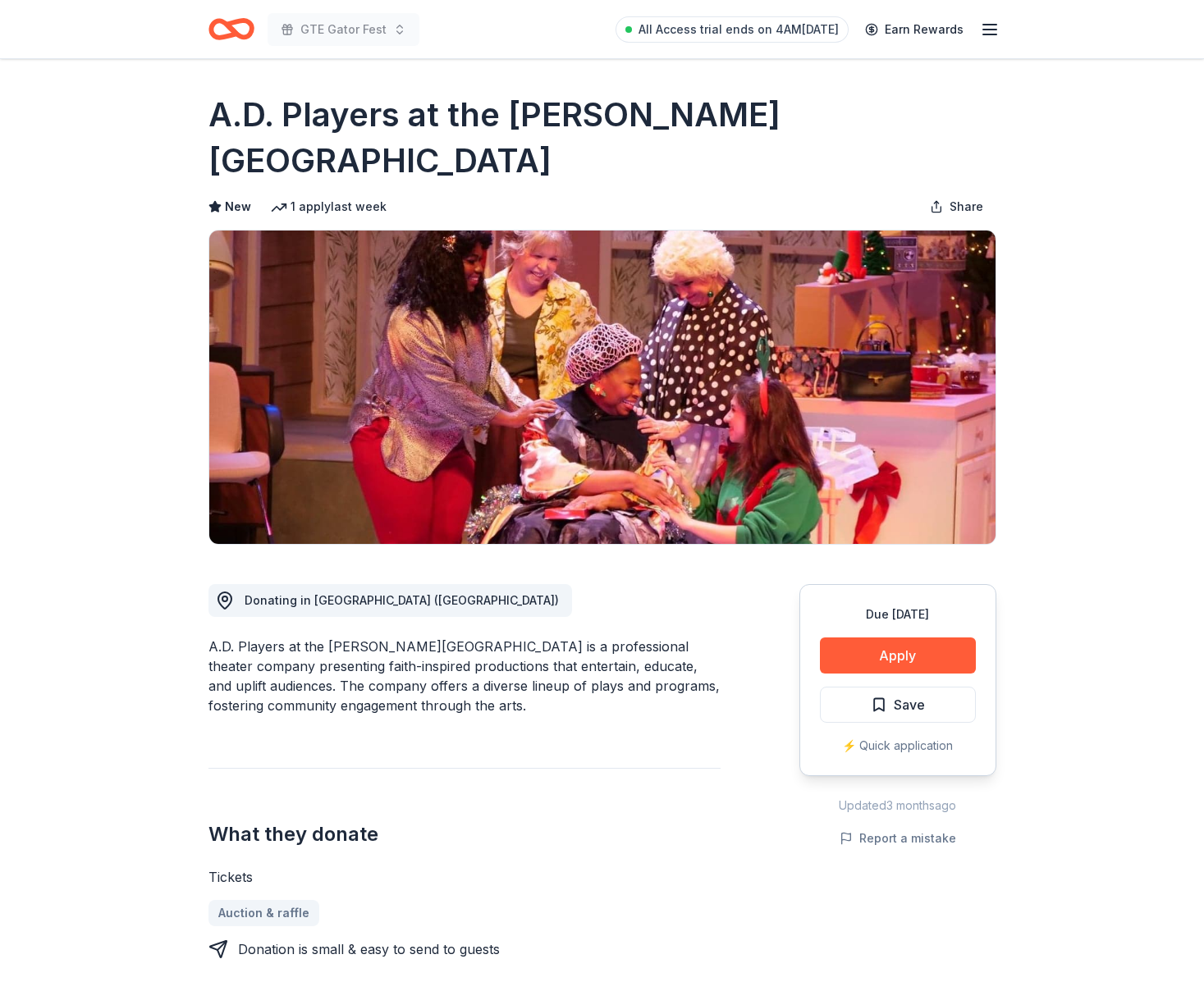 This screenshot has height=991, width=1204. I want to click on h2: What they donate, so click(465, 834).